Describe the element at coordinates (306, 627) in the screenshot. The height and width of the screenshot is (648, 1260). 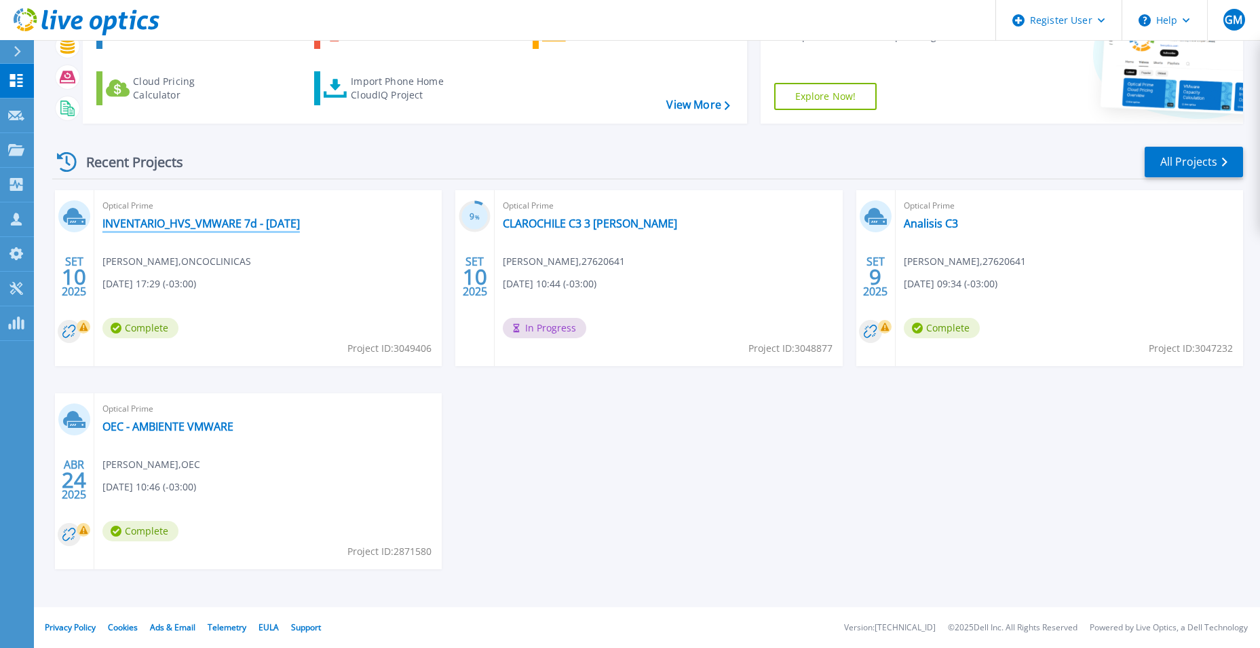
I see `a: Support` at that location.